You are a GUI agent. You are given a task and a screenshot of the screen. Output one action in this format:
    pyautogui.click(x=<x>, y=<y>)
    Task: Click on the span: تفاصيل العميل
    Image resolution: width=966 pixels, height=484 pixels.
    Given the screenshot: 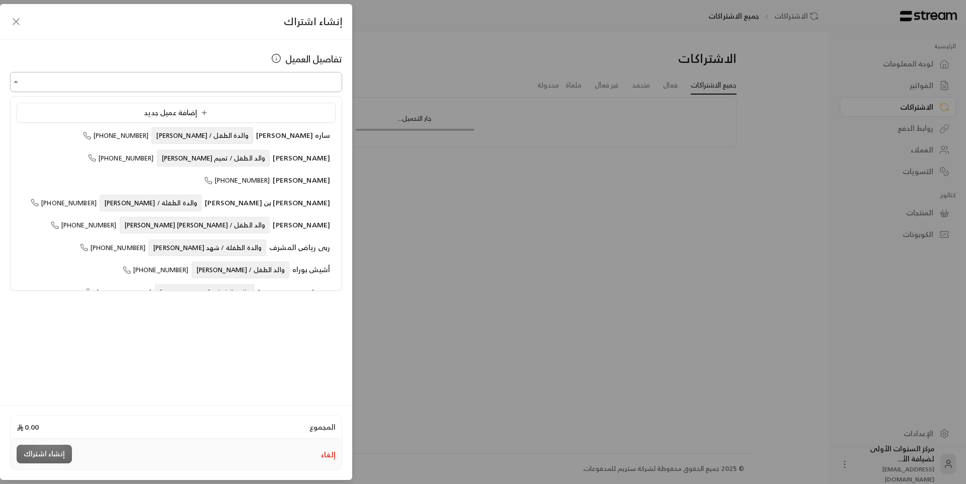 What is the action you would take?
    pyautogui.click(x=314, y=59)
    